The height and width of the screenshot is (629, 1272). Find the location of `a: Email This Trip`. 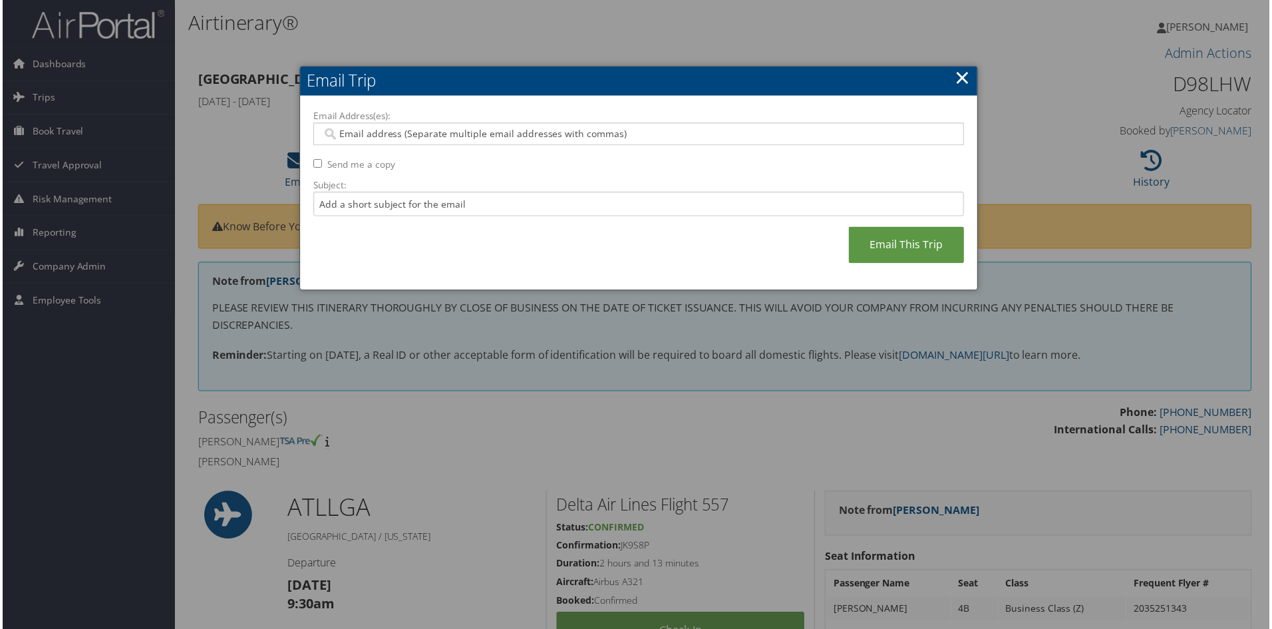

a: Email This Trip is located at coordinates (907, 245).